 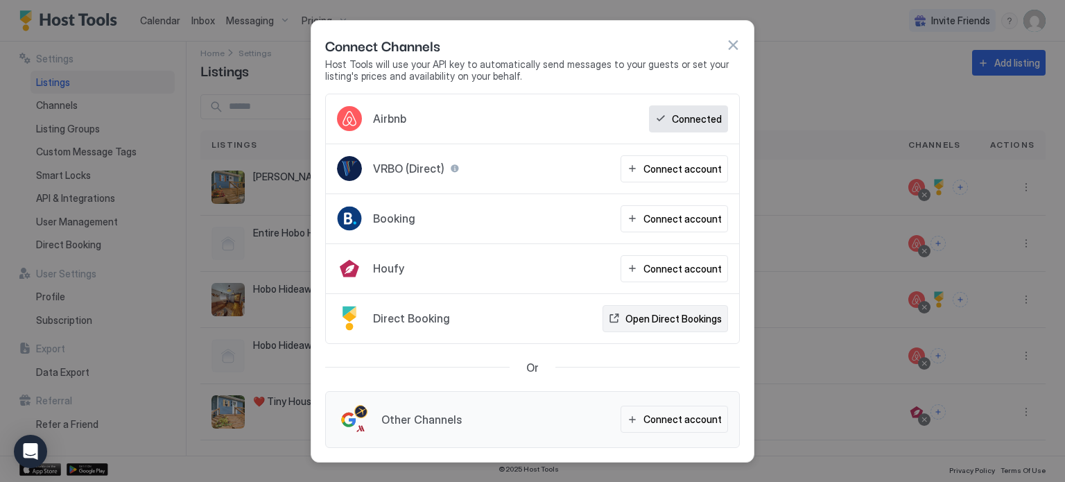 I want to click on button: Connected, so click(x=689, y=119).